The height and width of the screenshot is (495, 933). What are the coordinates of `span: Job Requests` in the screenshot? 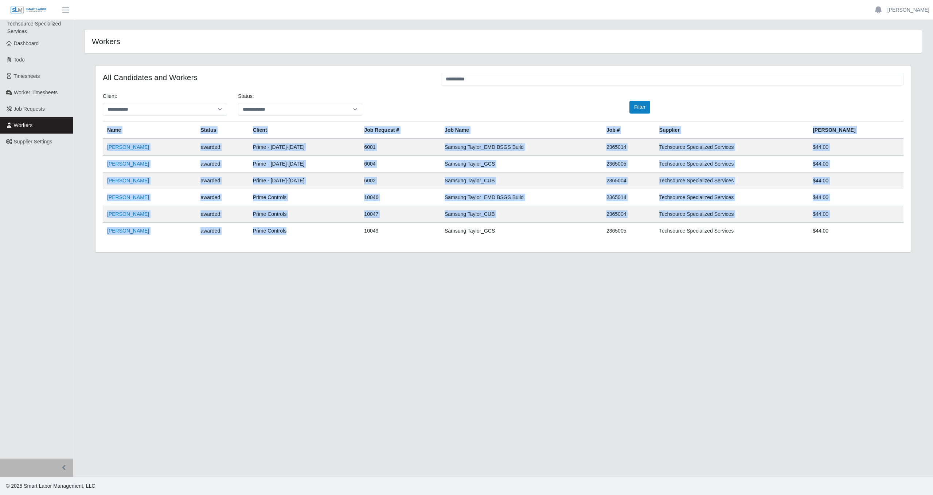 It's located at (30, 109).